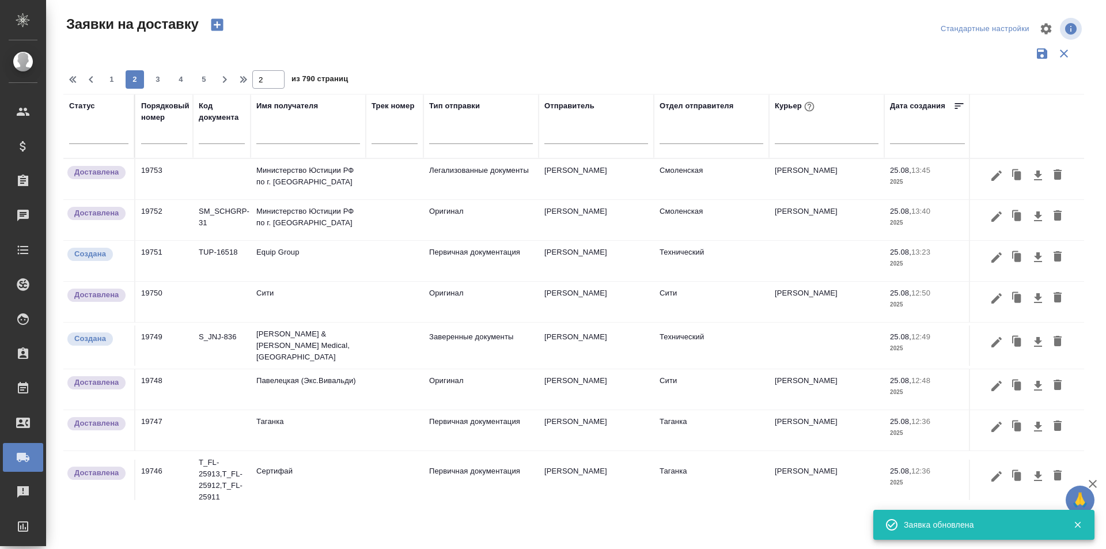  Describe the element at coordinates (97, 254) in the screenshot. I see `div: Новая заявка, еще не передана в работу` at that location.